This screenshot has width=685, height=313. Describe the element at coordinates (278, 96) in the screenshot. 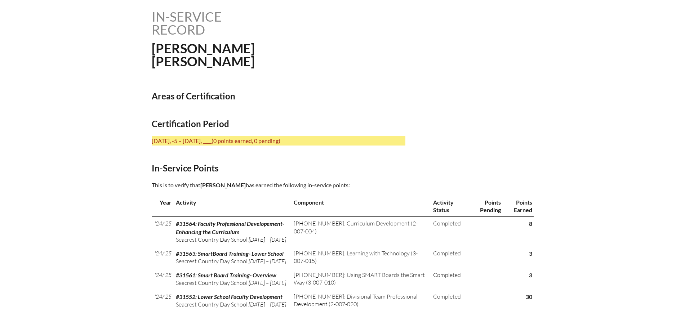

I see `h2: Areas of Certification` at that location.